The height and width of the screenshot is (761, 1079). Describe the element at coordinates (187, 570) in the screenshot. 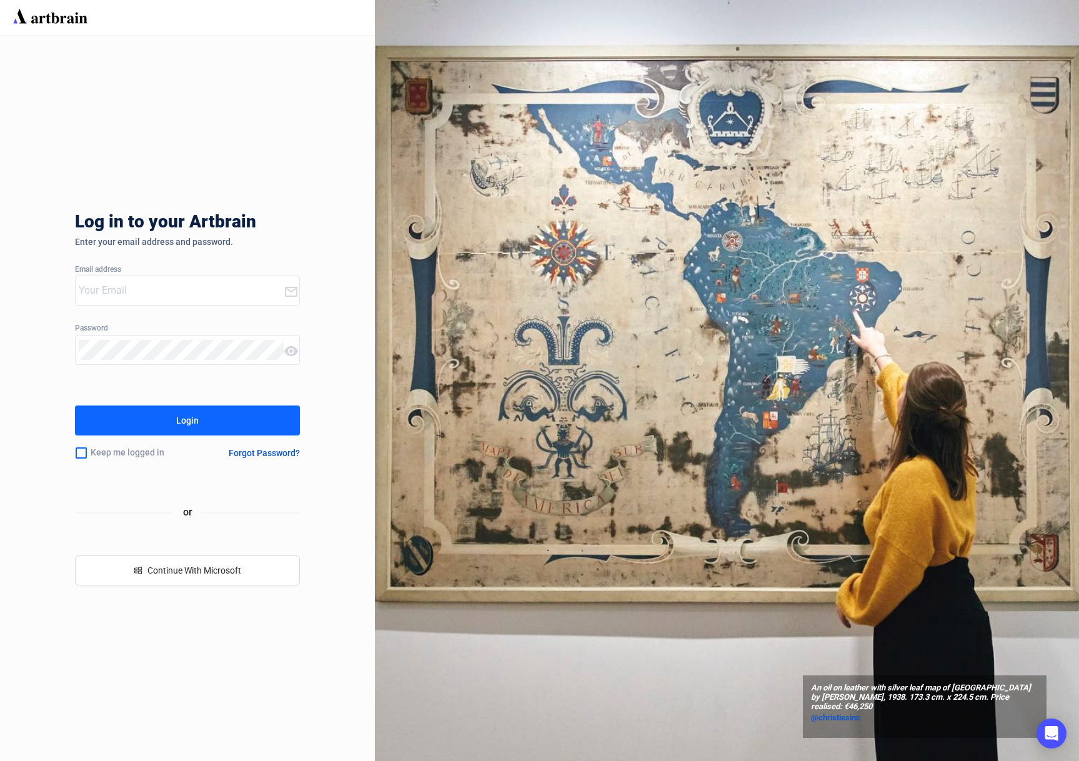

I see `button: windowsContinue With Microsoft` at that location.